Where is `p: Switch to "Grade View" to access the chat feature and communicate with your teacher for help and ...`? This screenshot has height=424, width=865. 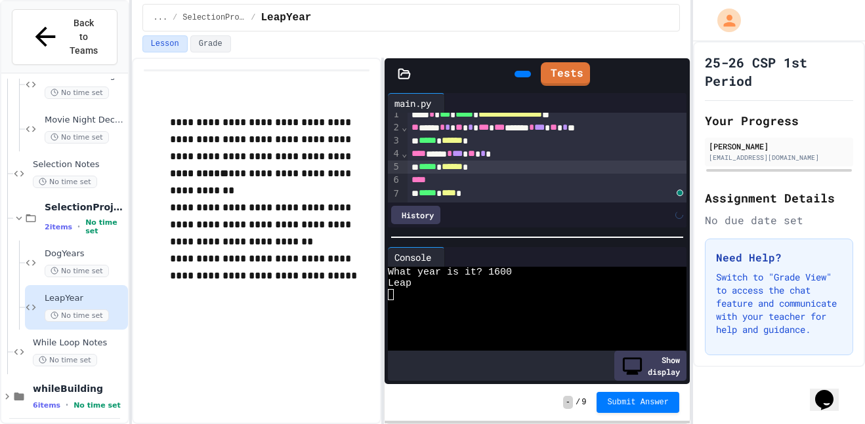
p: Switch to "Grade View" to access the chat feature and communicate with your teacher for help and ... is located at coordinates (779, 304).